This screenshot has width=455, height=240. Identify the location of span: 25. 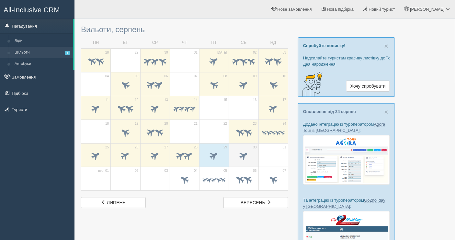
(107, 147).